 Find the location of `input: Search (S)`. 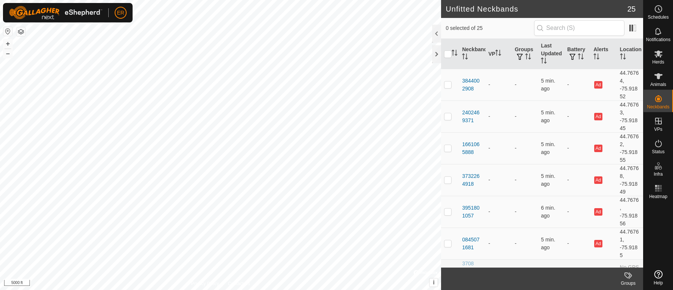

input: Search (S) is located at coordinates (579, 28).